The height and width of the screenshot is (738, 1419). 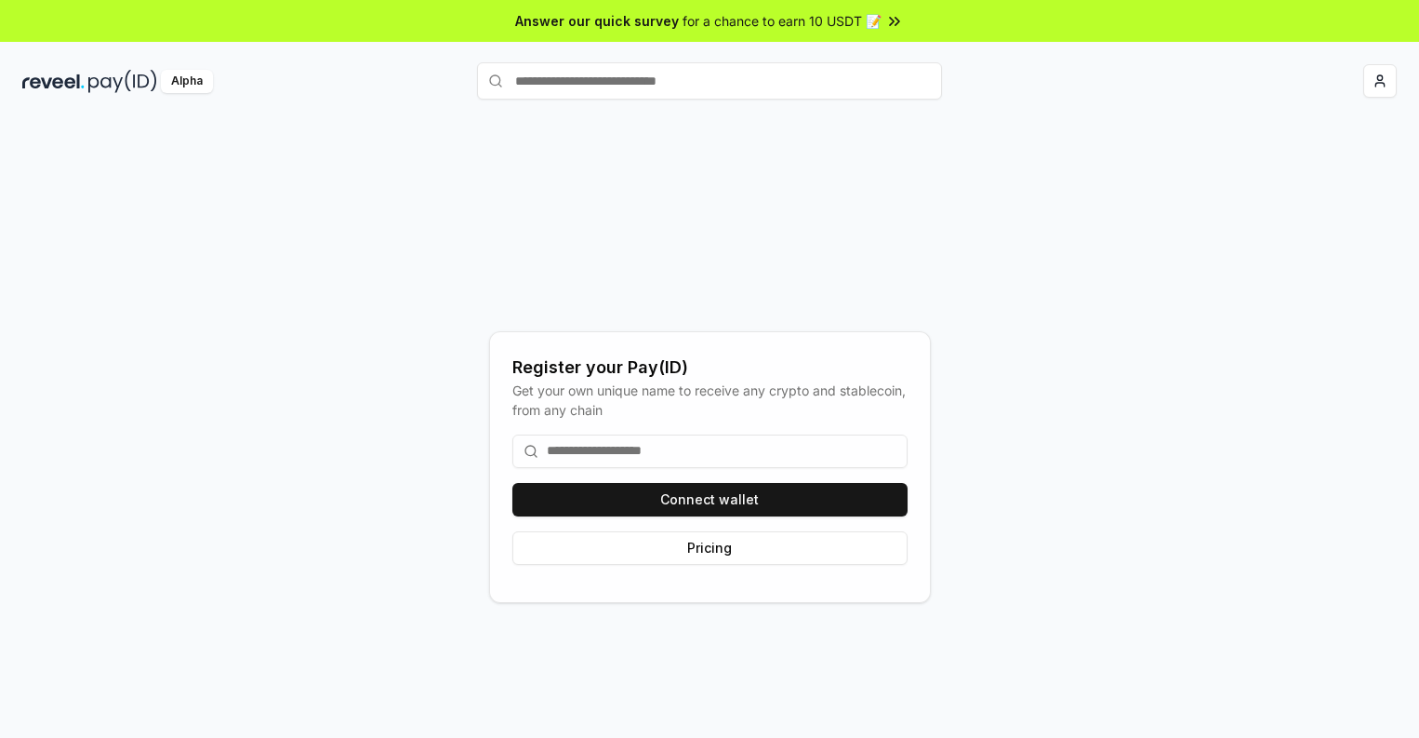 What do you see at coordinates (710, 400) in the screenshot?
I see `div: Get your own unique name to receive any crypto and stablecoin, from any chain` at bounding box center [710, 400].